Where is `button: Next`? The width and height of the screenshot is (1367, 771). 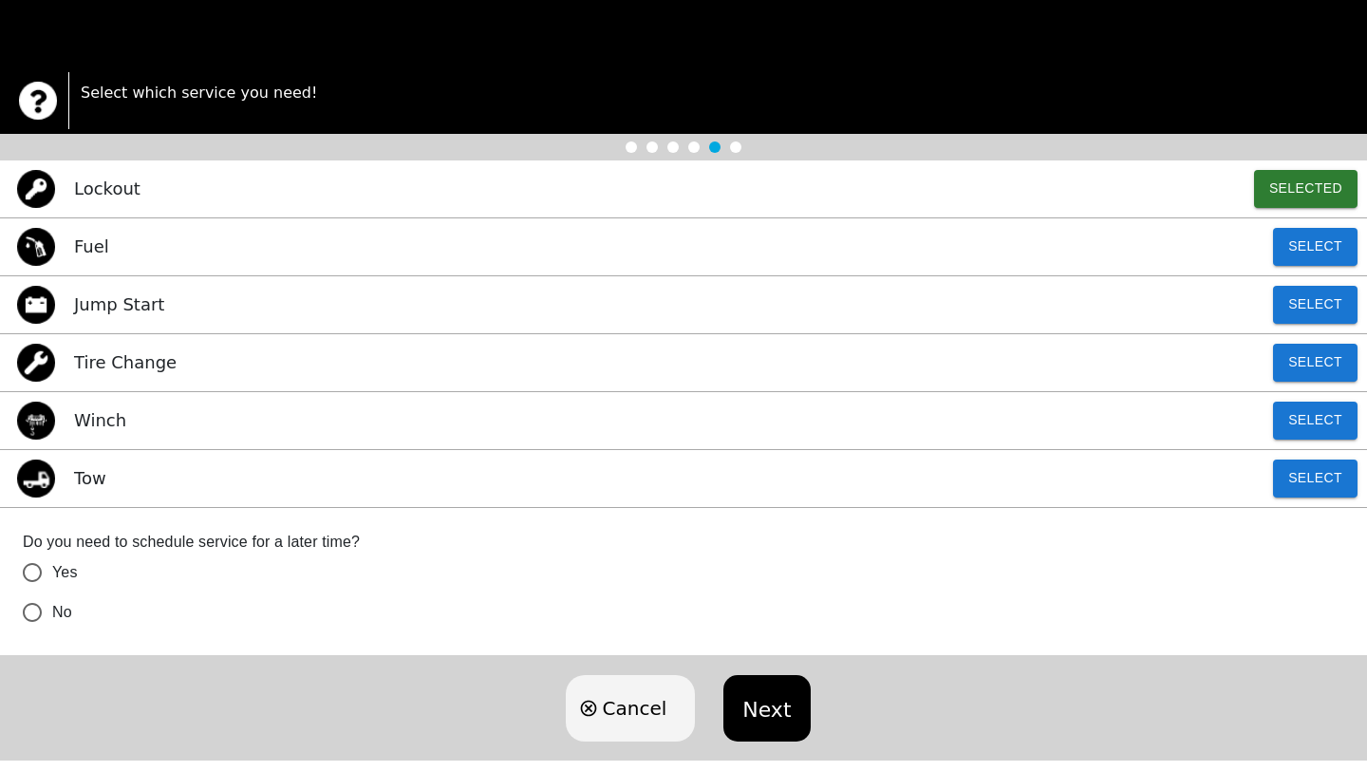
button: Next is located at coordinates (766, 708).